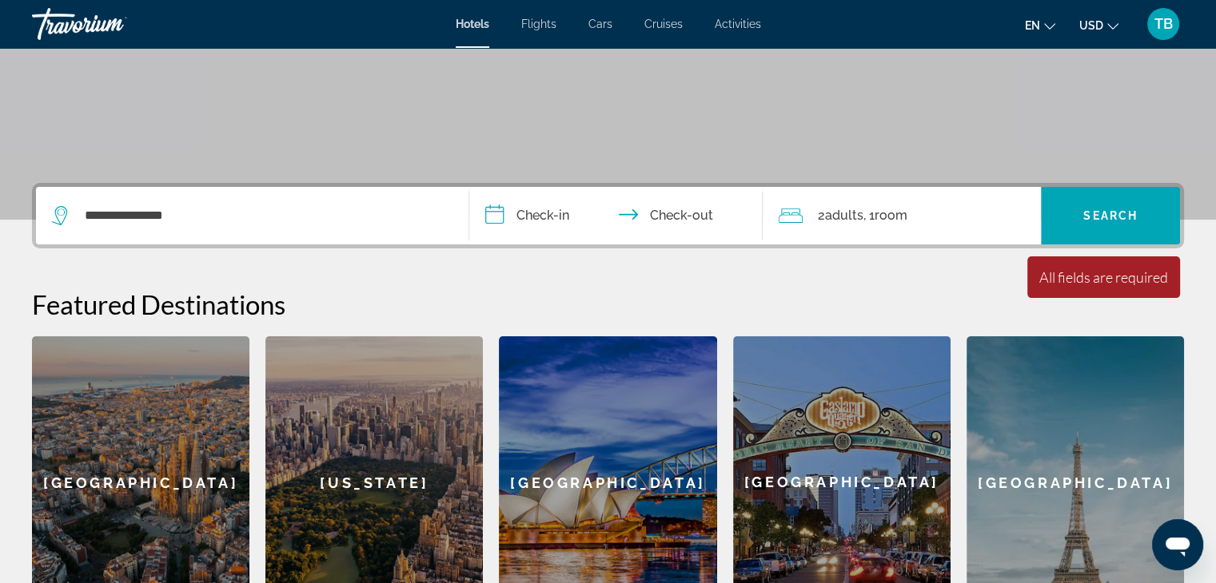 This screenshot has height=583, width=1216. What do you see at coordinates (1040, 25) in the screenshot?
I see `button: Change language` at bounding box center [1040, 25].